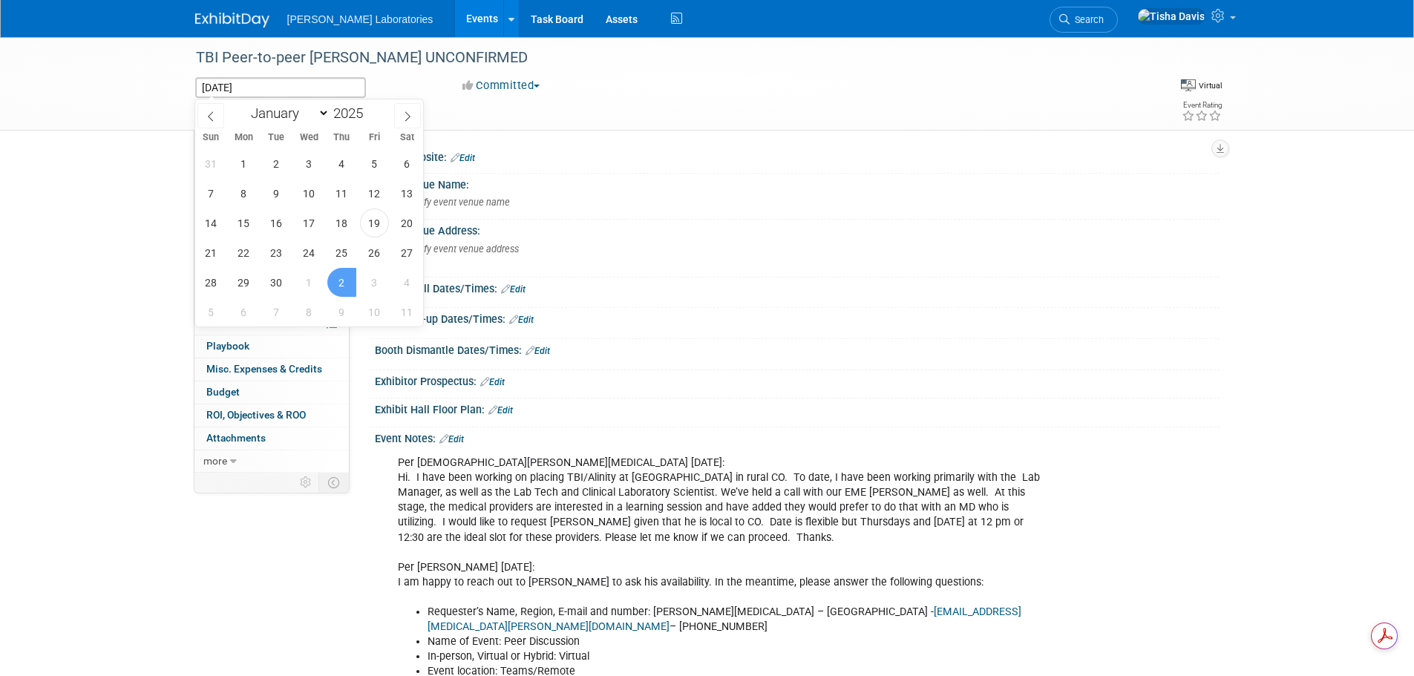 This screenshot has height=676, width=1414. Describe the element at coordinates (309, 282) in the screenshot. I see `span: October 1, 2025` at that location.